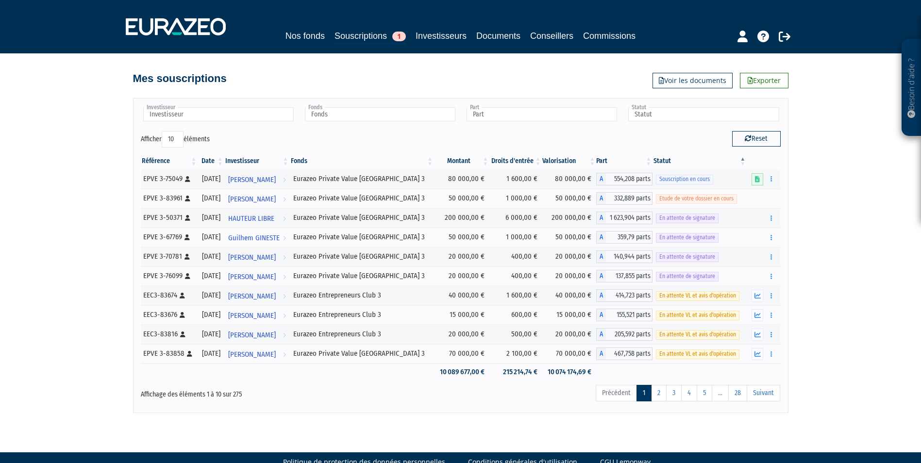 Image resolution: width=921 pixels, height=463 pixels. I want to click on td: 70 000,00 €, so click(462, 354).